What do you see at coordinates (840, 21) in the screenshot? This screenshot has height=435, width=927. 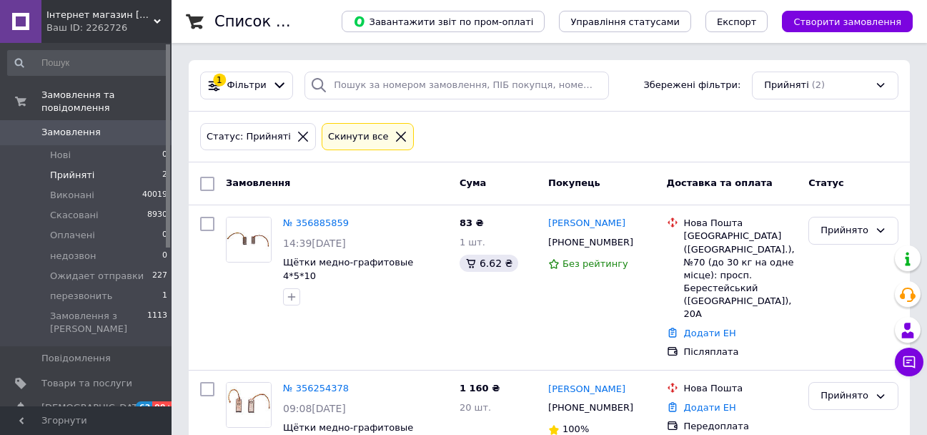 I see `a: Створити замовлення` at bounding box center [840, 21].